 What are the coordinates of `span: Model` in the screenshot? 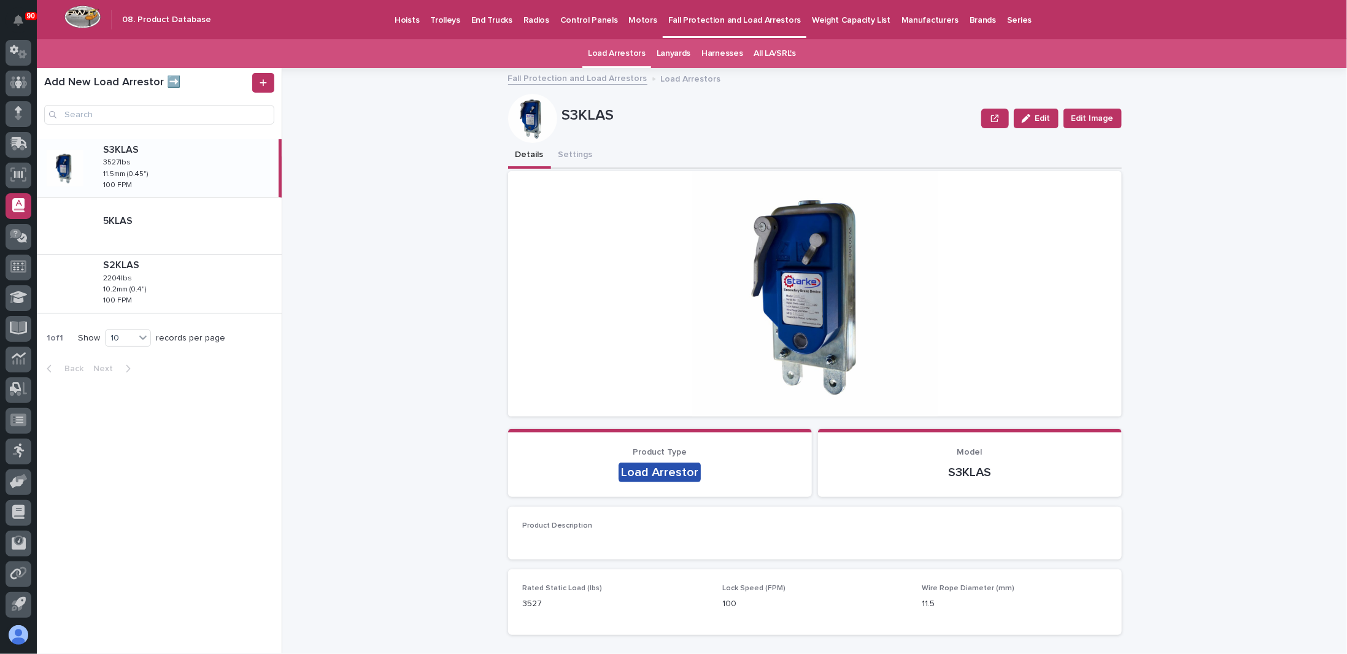 It's located at (970, 452).